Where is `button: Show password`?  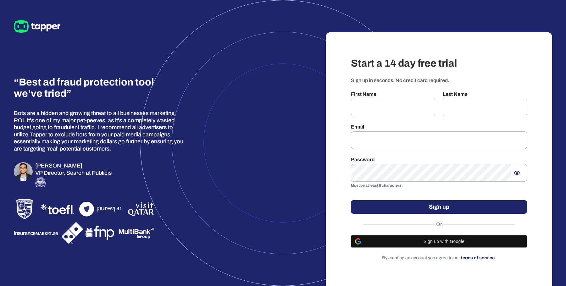
button: Show password is located at coordinates (517, 173).